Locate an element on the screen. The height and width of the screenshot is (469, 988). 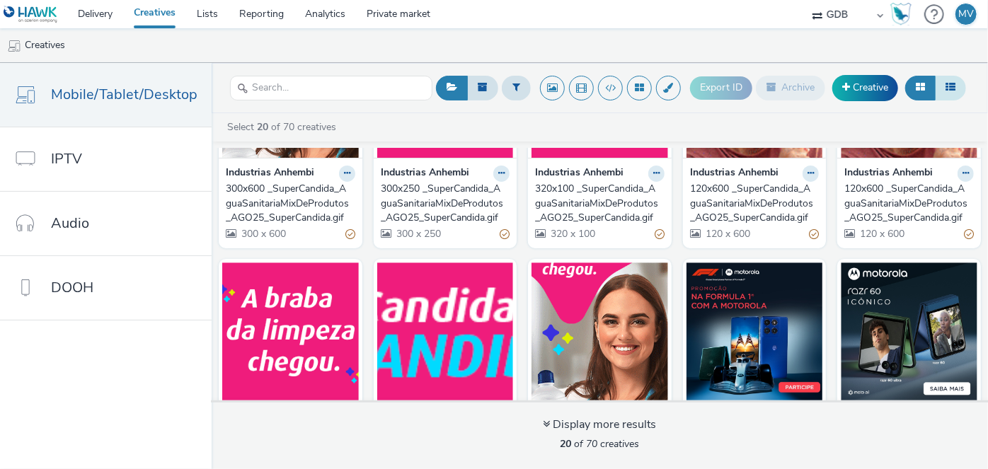
img: undefined Logo is located at coordinates (30, 14).